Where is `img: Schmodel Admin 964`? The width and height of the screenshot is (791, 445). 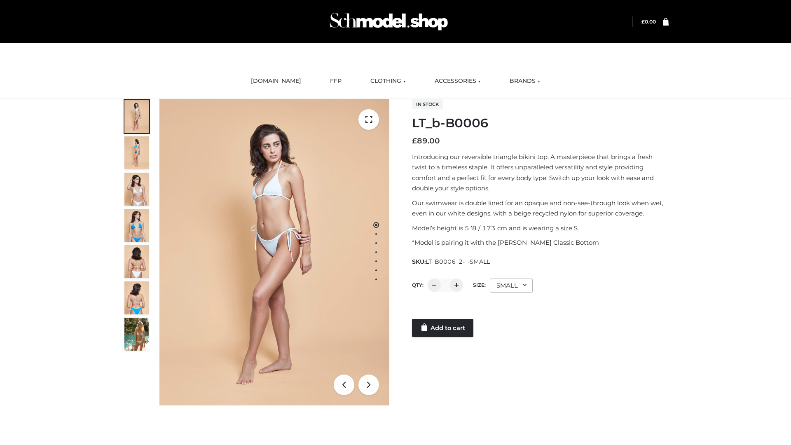
img: Schmodel Admin 964 is located at coordinates (389, 21).